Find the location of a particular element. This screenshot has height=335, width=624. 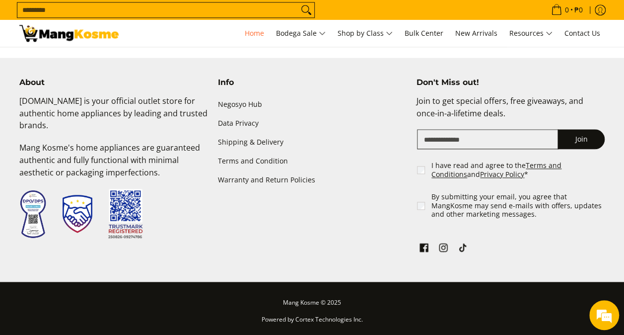

a: New Arrivals is located at coordinates (476, 33).